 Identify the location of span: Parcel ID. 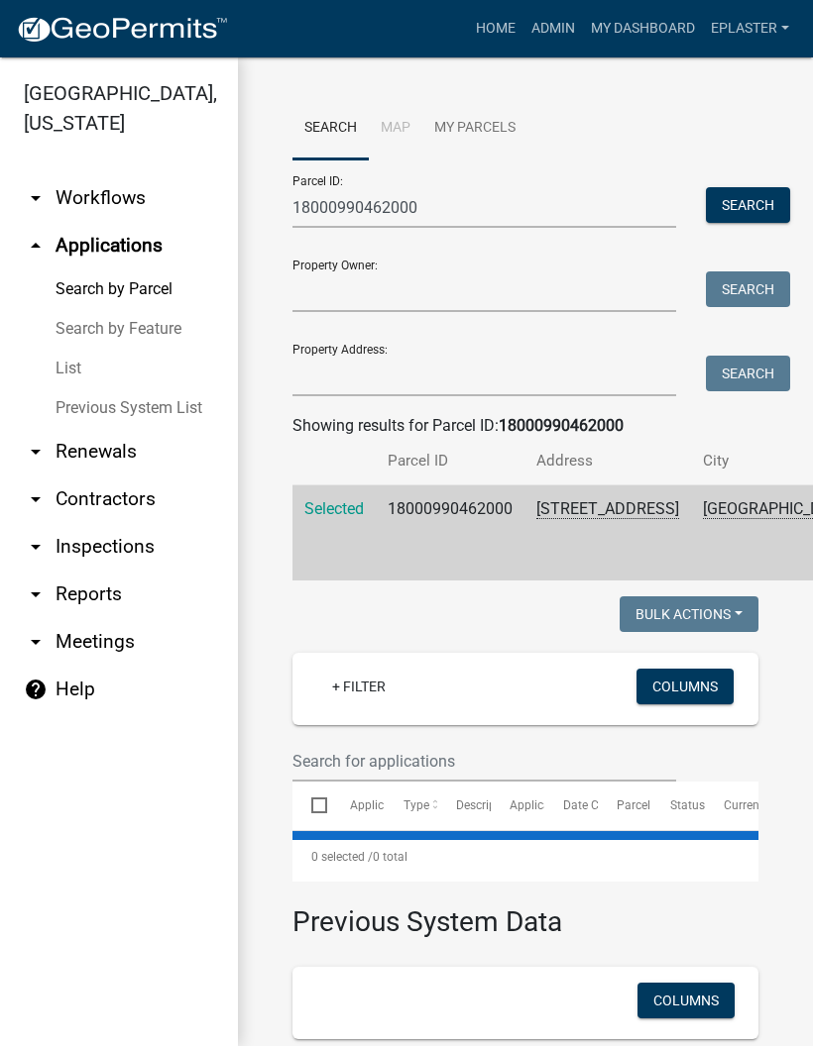
(640, 806).